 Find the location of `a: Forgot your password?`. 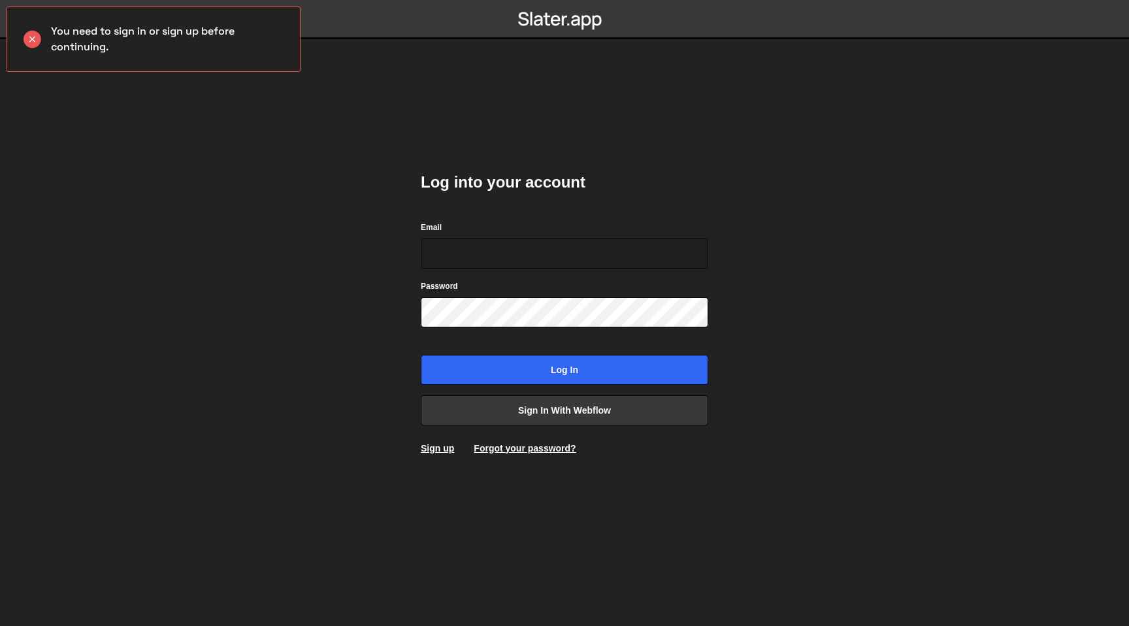

a: Forgot your password? is located at coordinates (524, 448).